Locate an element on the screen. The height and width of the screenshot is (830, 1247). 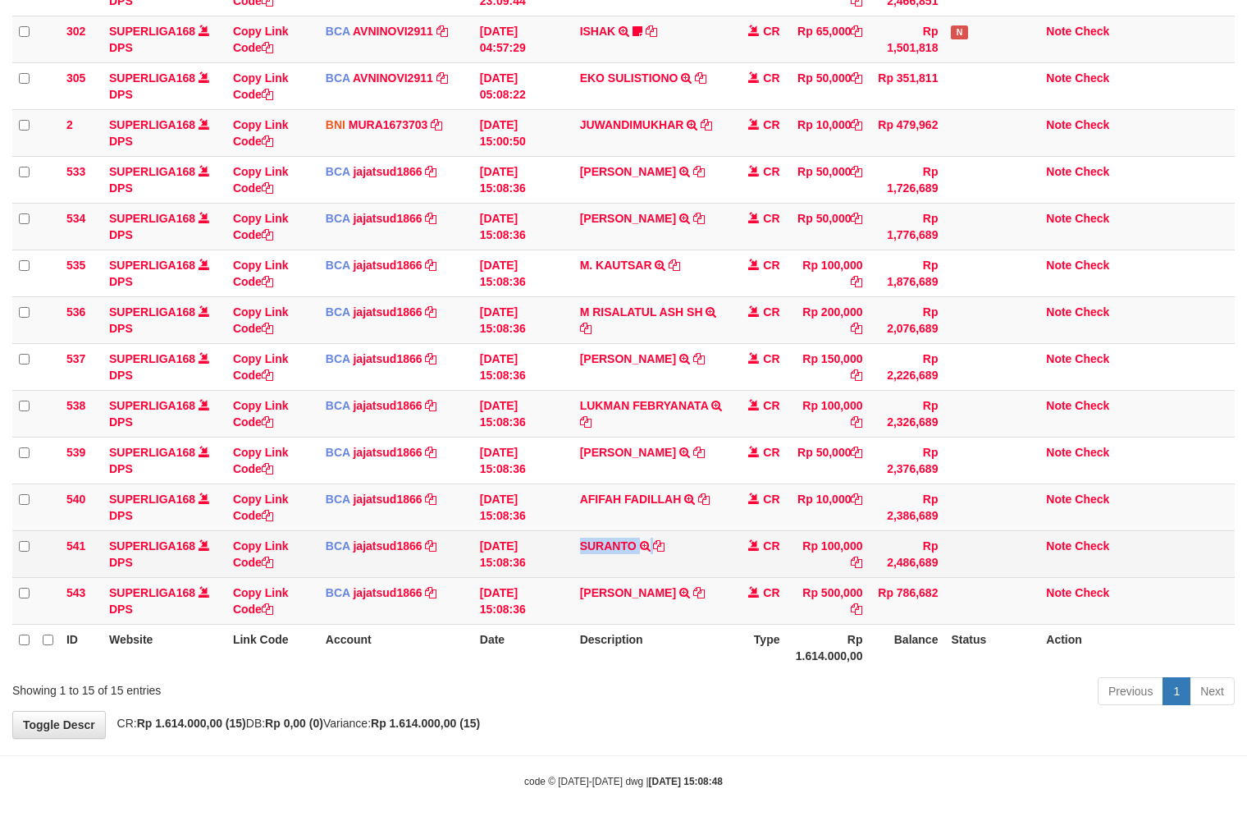
a: EKO SULISTIONO is located at coordinates (629, 78).